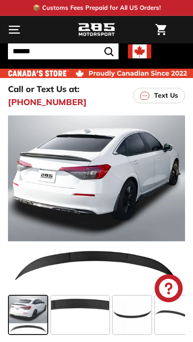  What do you see at coordinates (43, 89) in the screenshot?
I see `p: Call or Text Us at:` at bounding box center [43, 89].